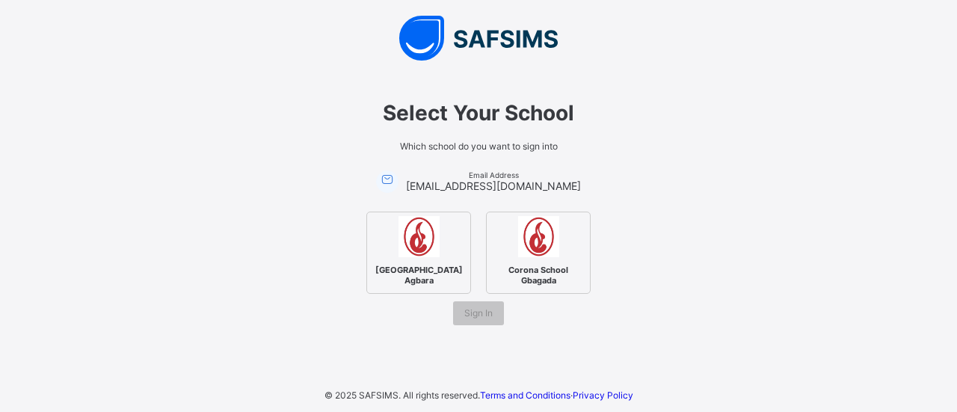  Describe the element at coordinates (538, 275) in the screenshot. I see `span: Corona School Gbagada` at that location.